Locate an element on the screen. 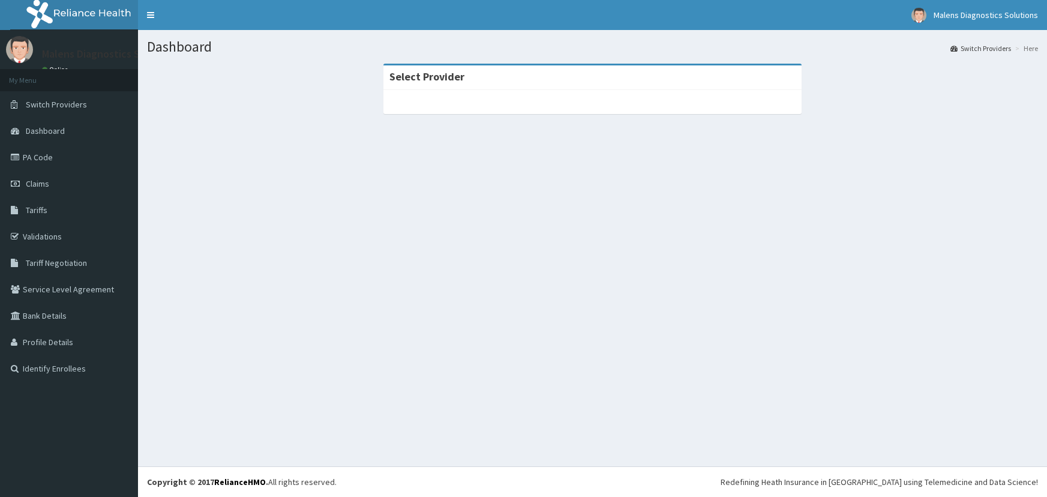 The image size is (1047, 497). a: RelianceHMO is located at coordinates (240, 482).